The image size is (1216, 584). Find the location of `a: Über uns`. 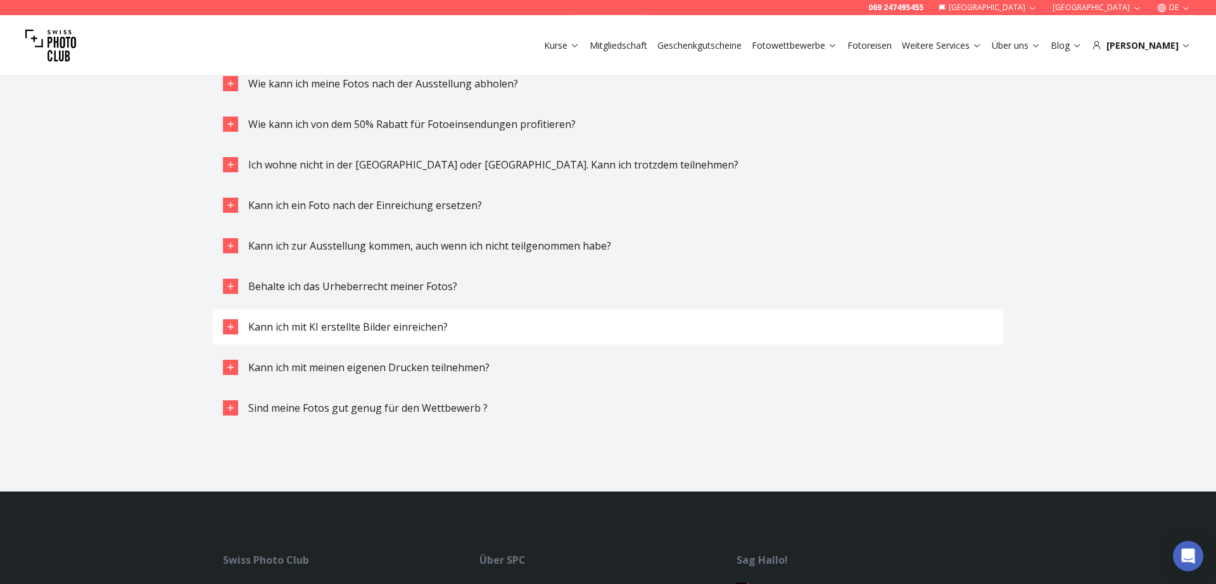

a: Über uns is located at coordinates (1016, 46).